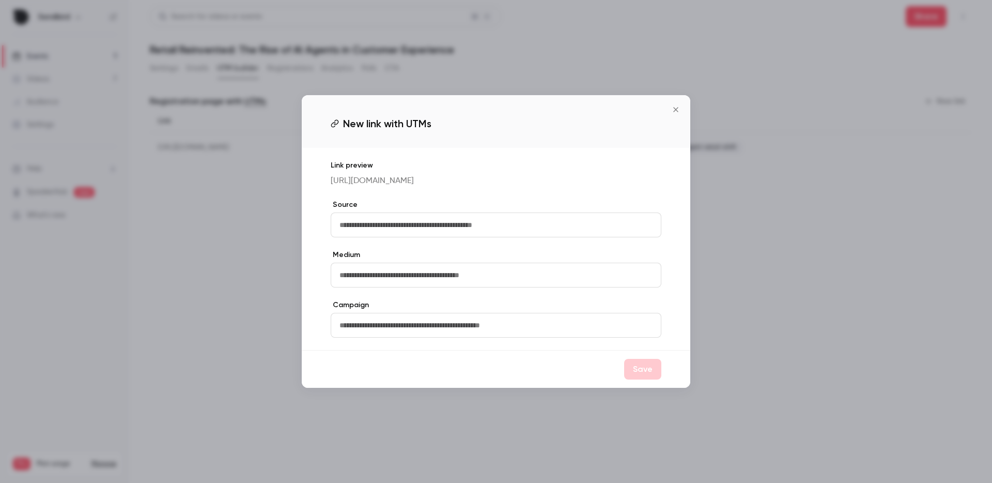  What do you see at coordinates (387, 124) in the screenshot?
I see `span: New link with UTMs` at bounding box center [387, 124].